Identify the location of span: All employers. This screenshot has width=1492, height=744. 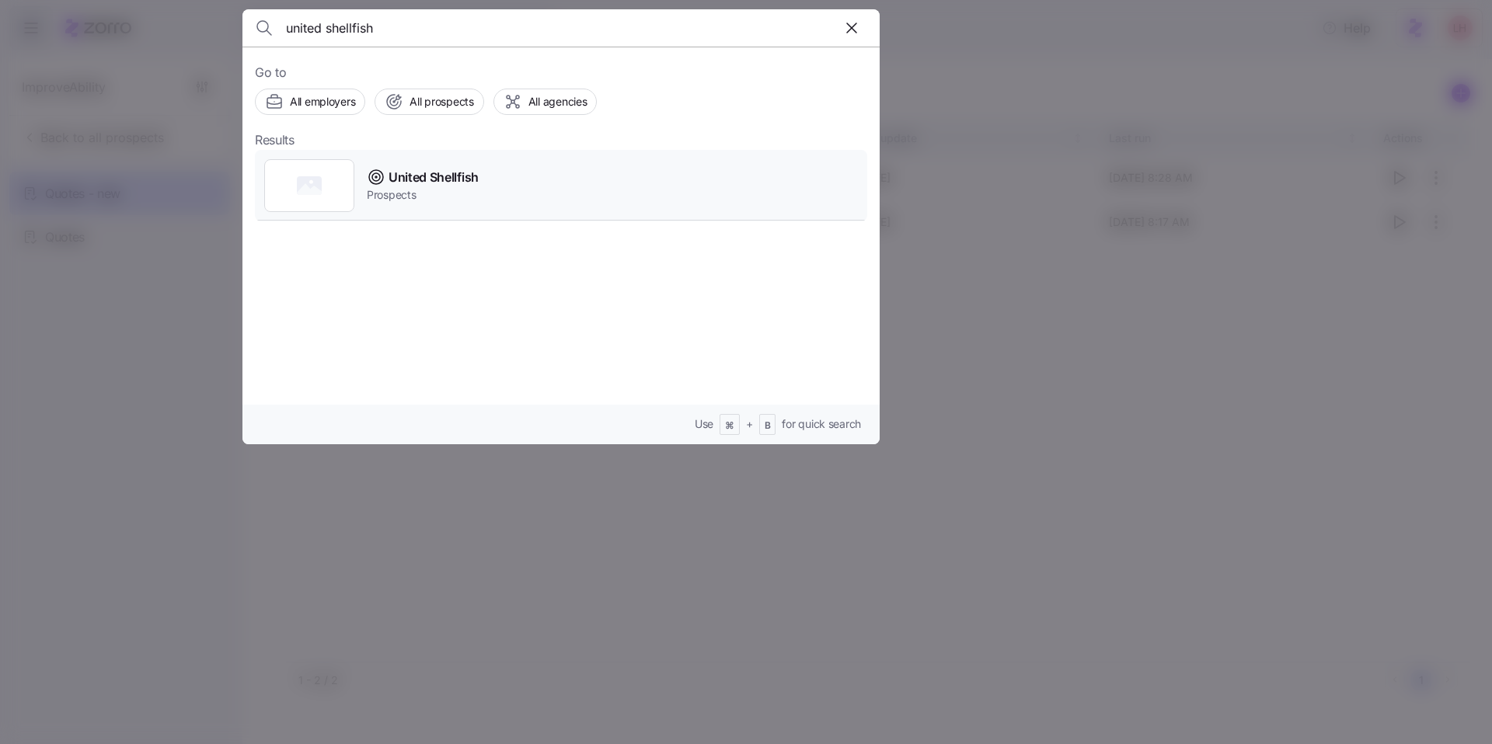
(322, 102).